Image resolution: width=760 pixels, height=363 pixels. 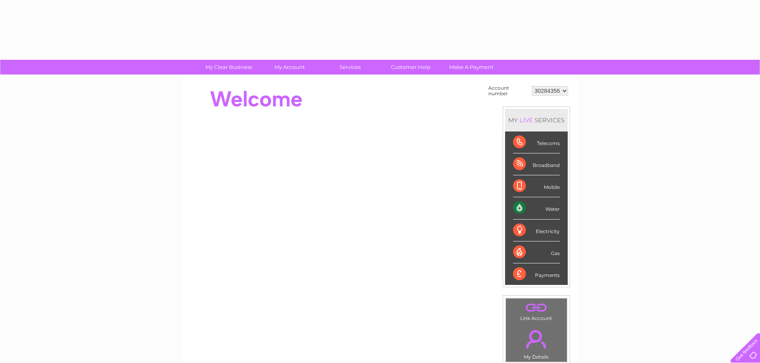 What do you see at coordinates (536, 208) in the screenshot?
I see `div: Water` at bounding box center [536, 208].